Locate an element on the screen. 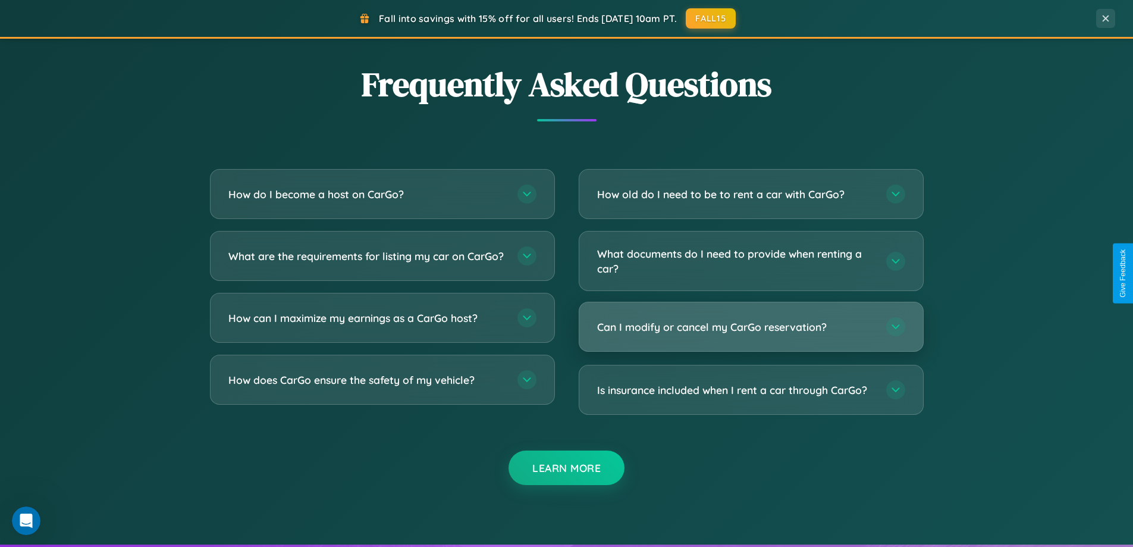  h3: Is insurance included when I rent a car through CarGo? is located at coordinates (736, 390).